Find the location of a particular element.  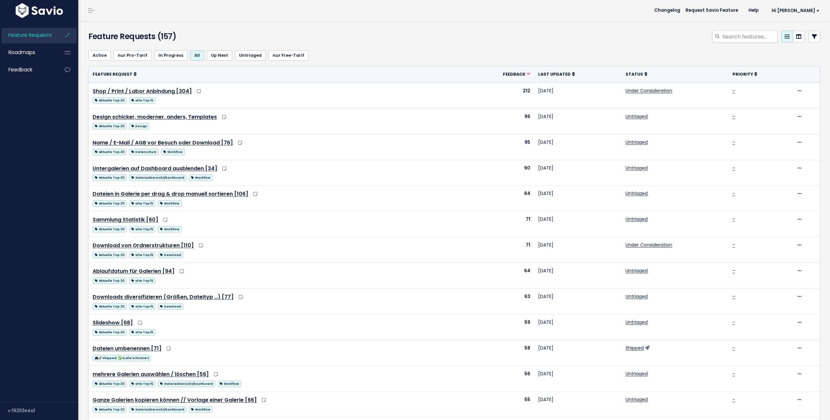

a: Shipped is located at coordinates (634, 348).